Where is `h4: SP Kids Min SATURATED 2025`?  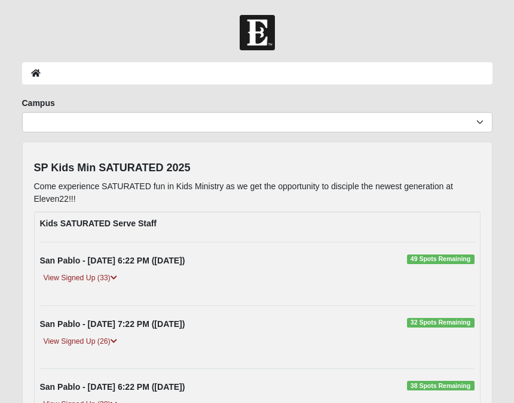 h4: SP Kids Min SATURATED 2025 is located at coordinates (257, 168).